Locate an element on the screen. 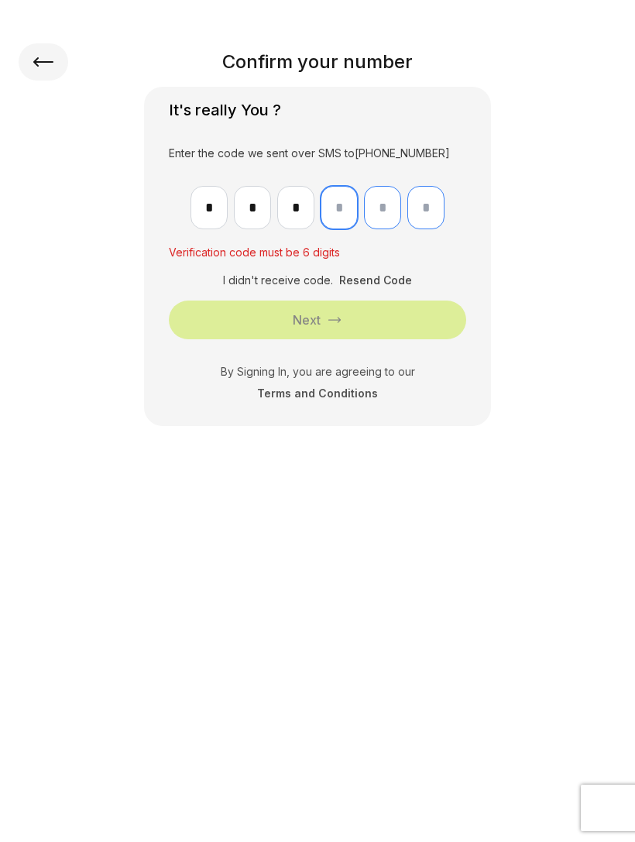 This screenshot has width=635, height=842. button: Next is located at coordinates (318, 320).